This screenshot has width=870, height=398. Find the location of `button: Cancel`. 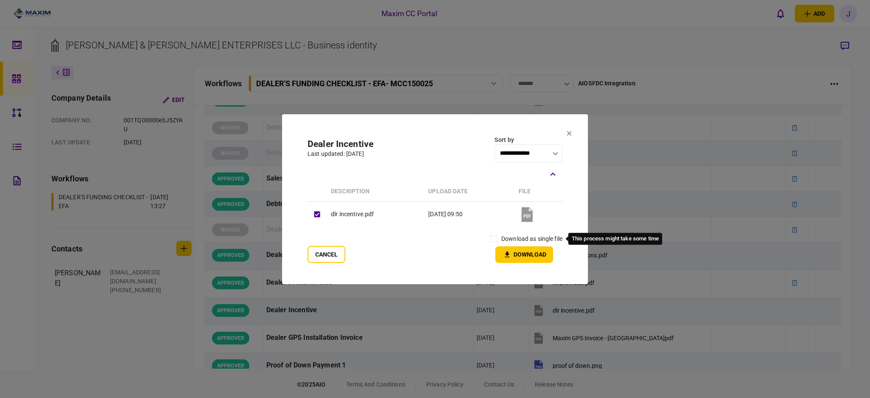

button: Cancel is located at coordinates (326, 255).